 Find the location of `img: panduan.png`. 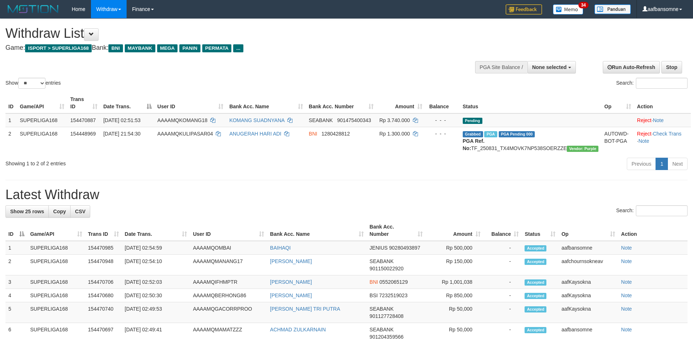

img: panduan.png is located at coordinates (613, 9).